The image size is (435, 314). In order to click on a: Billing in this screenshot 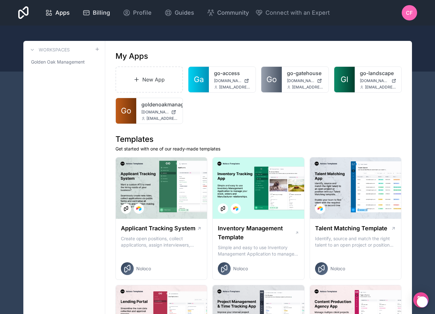, I will do `click(96, 13)`.